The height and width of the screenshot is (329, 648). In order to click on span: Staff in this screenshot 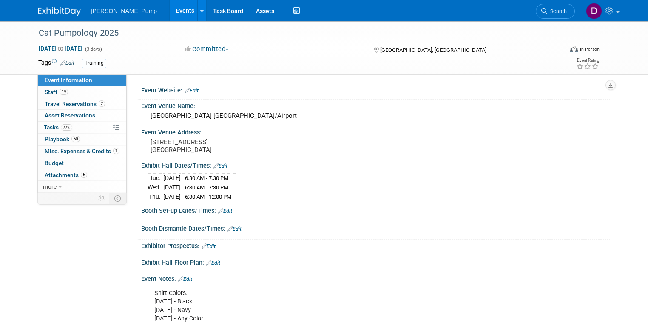, I will do `click(56, 92)`.